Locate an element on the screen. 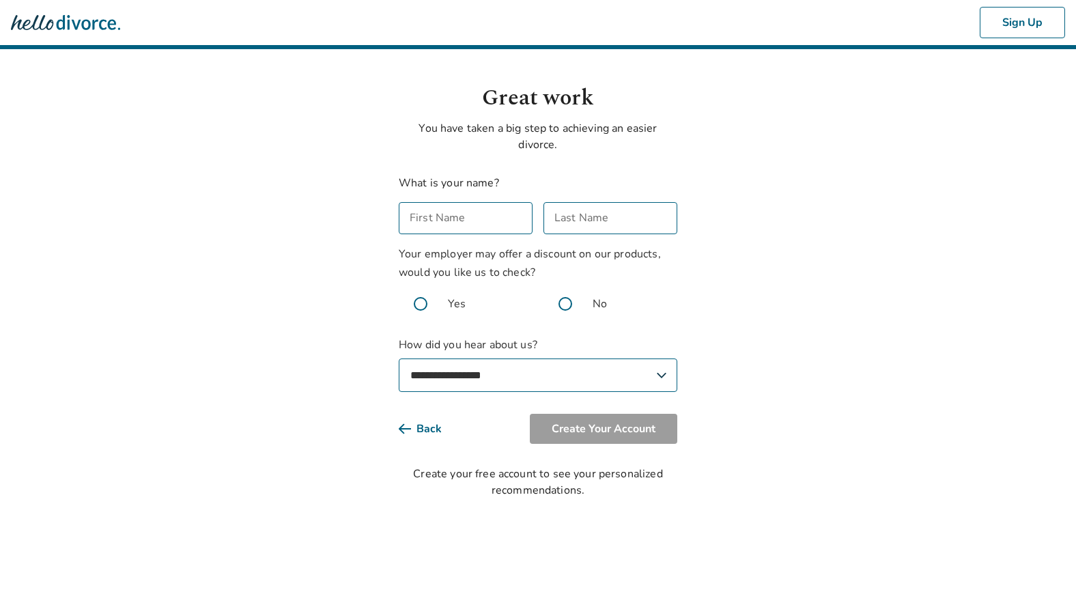 This screenshot has height=605, width=1076. div: Create your free account to see your personalized recommendations. is located at coordinates (538, 482).